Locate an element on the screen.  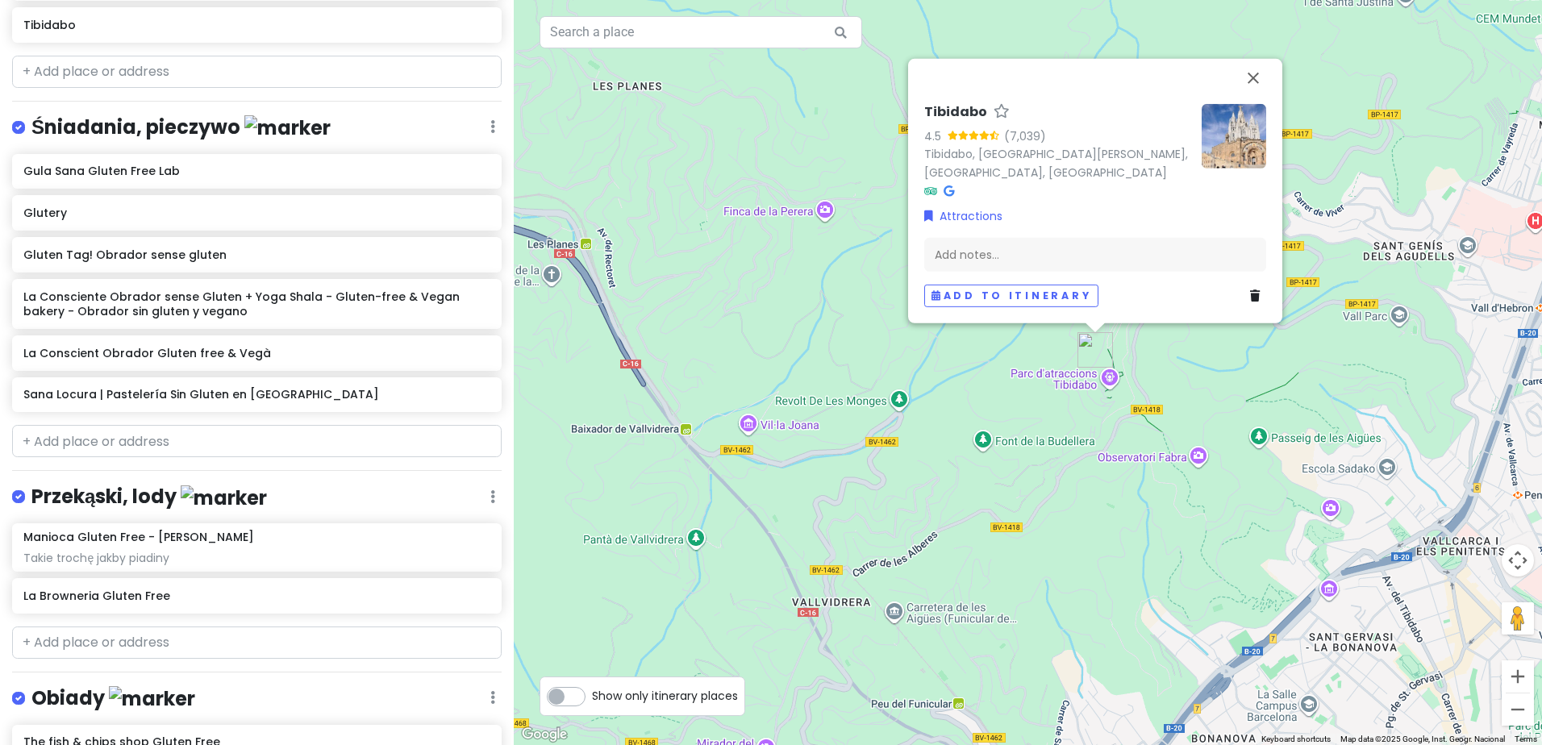
button: Close is located at coordinates (1254, 78).